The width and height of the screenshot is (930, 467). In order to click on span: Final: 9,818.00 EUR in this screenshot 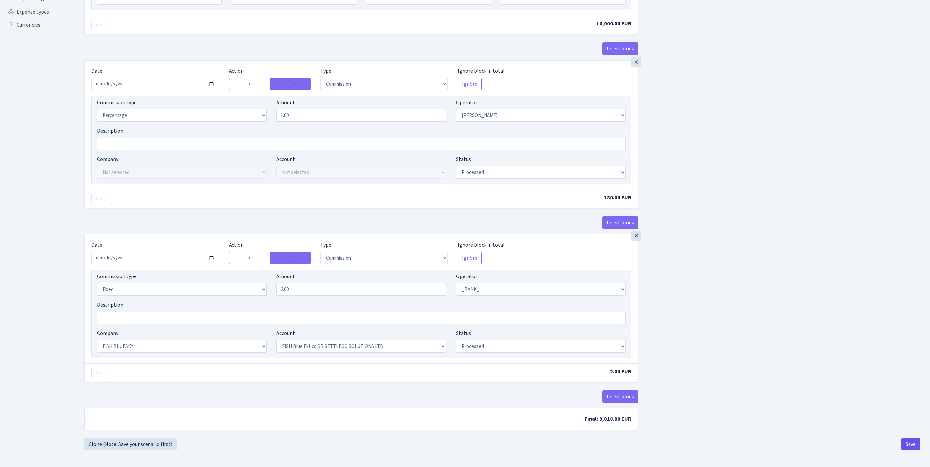, I will do `click(608, 419)`.